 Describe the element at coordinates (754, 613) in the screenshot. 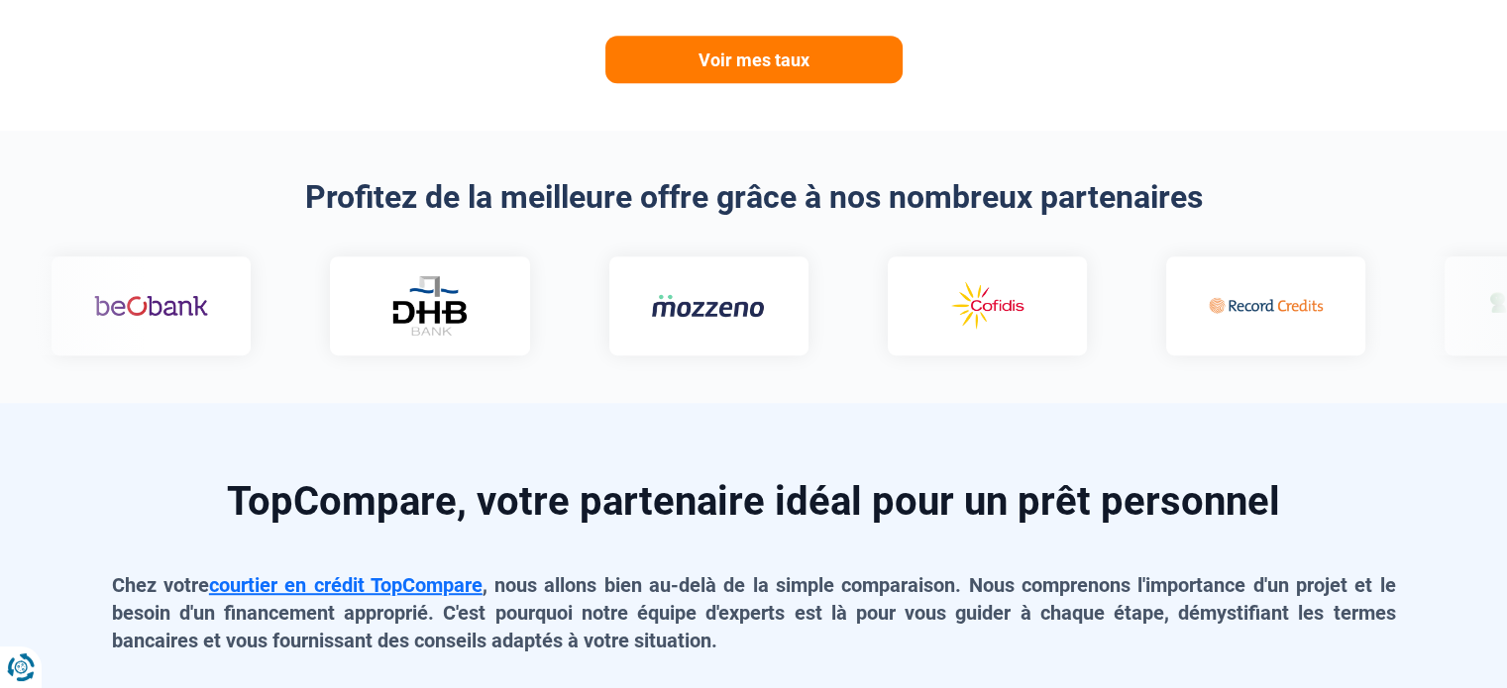

I see `p: Chez votre , nous allons bien au-delà de la simple comparaison. Nous comprenons l'importance d'un...` at that location.